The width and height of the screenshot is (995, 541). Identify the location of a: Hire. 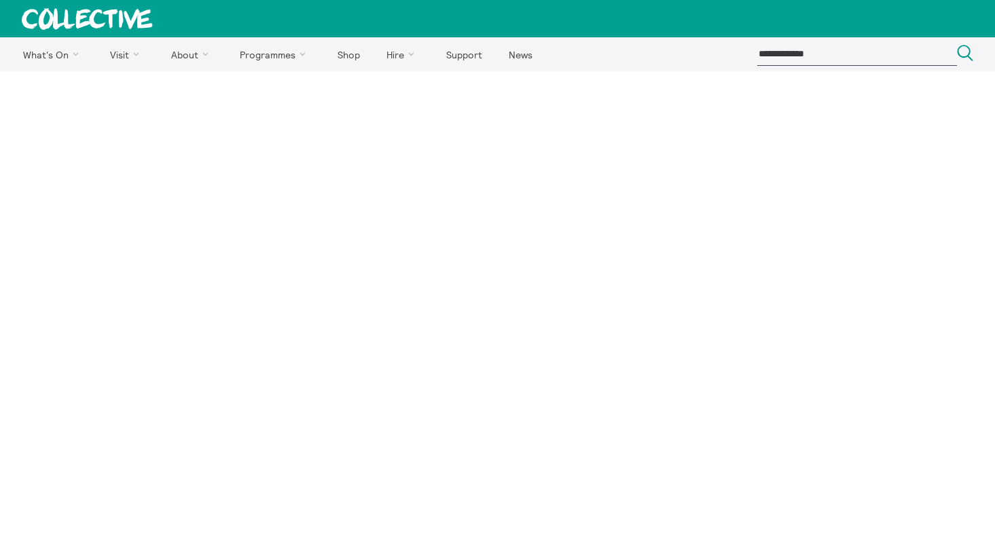
(403, 54).